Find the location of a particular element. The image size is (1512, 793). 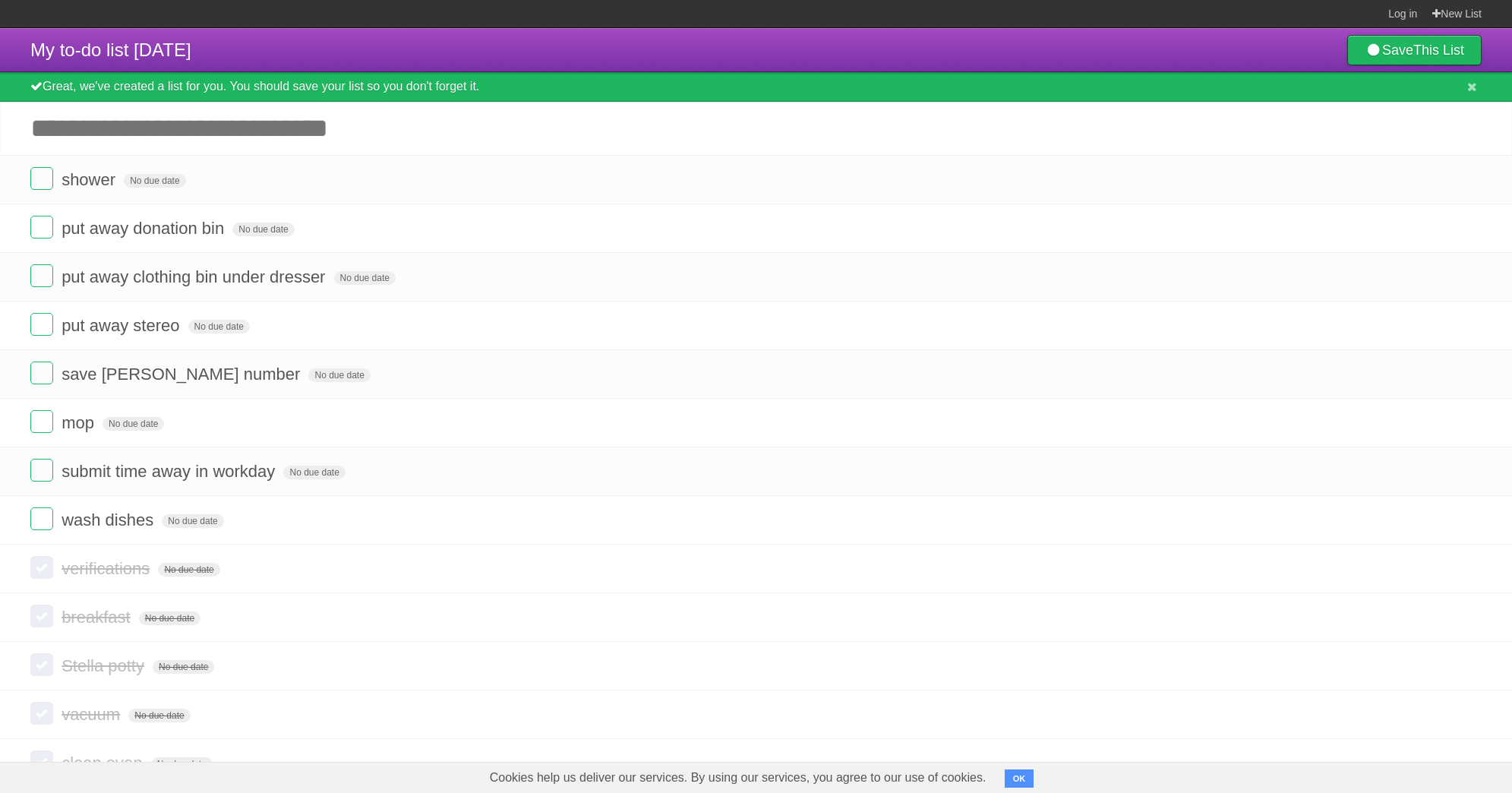

a: SaveThis List is located at coordinates (1414, 50).